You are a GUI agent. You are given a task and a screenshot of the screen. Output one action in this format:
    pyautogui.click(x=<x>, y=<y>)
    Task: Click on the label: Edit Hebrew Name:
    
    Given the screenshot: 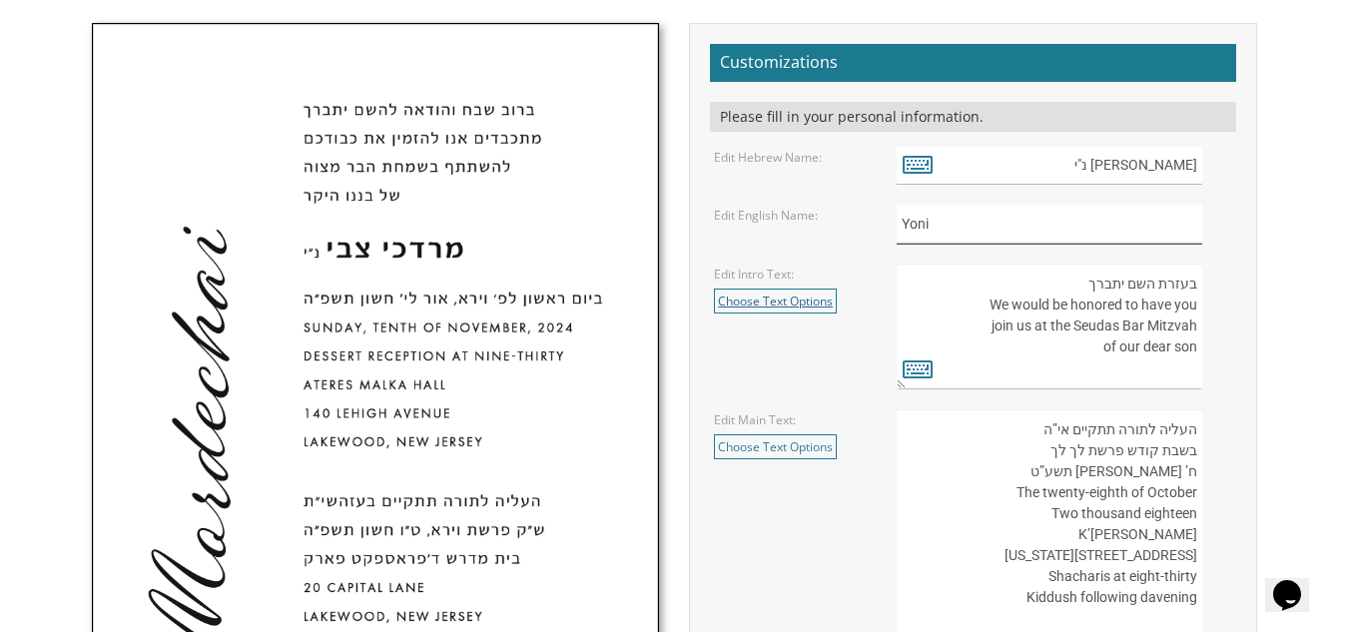 What is the action you would take?
    pyautogui.click(x=768, y=157)
    